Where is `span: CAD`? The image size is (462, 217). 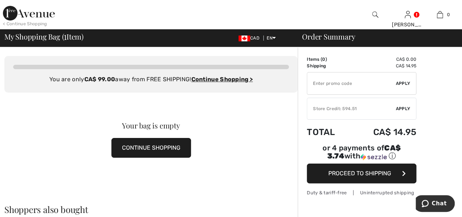
span: CAD is located at coordinates (250, 38).